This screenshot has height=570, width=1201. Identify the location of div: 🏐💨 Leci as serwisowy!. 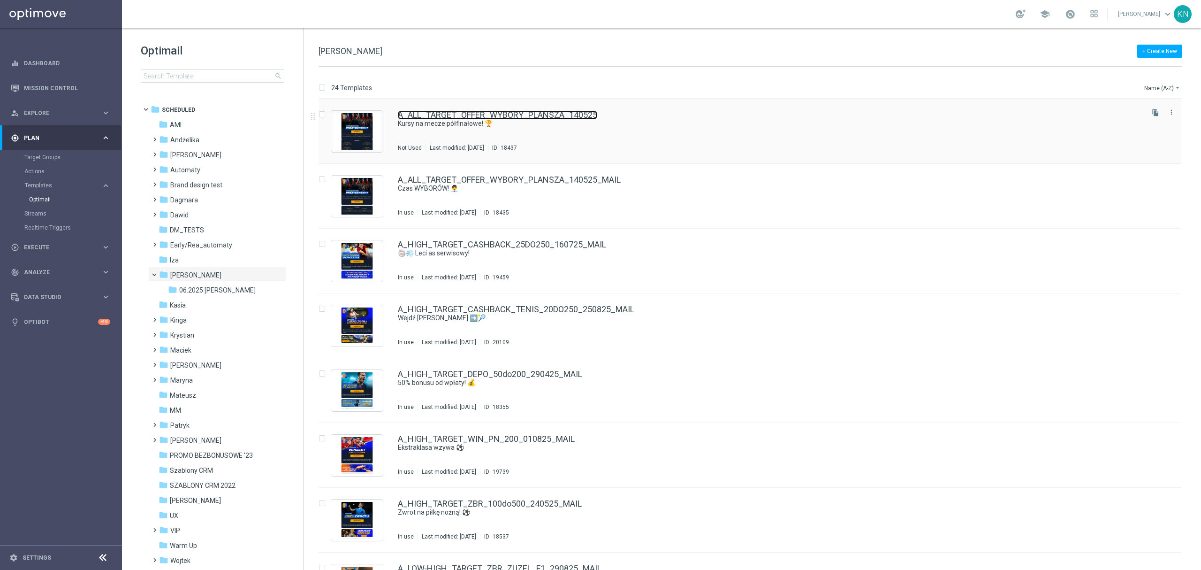
(770, 253).